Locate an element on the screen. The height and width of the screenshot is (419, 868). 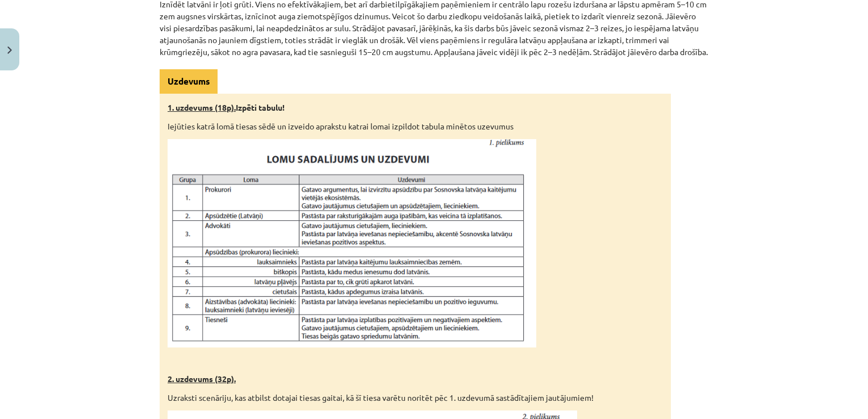
strong: Izpēti tabulu! is located at coordinates (226, 107).